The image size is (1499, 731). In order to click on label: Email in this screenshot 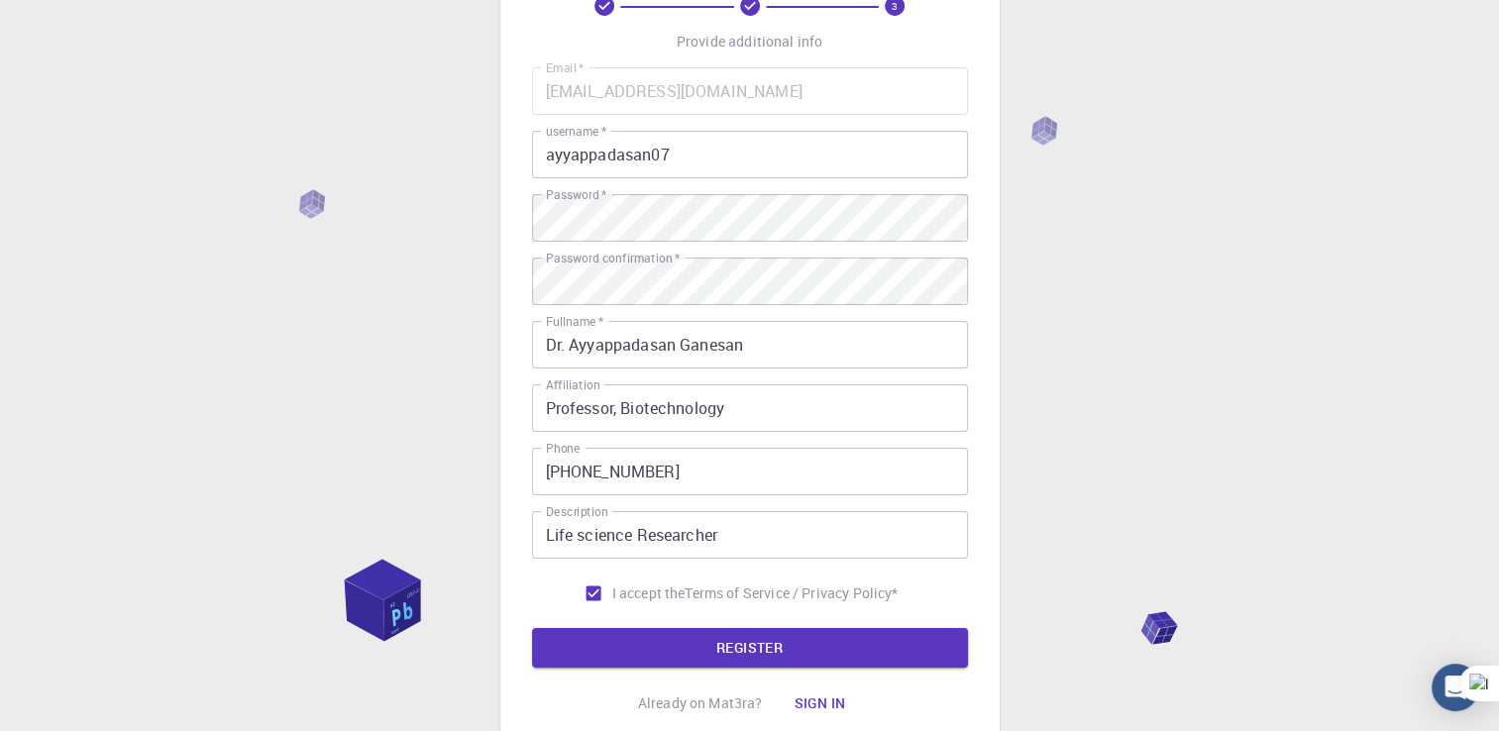, I will do `click(565, 67)`.